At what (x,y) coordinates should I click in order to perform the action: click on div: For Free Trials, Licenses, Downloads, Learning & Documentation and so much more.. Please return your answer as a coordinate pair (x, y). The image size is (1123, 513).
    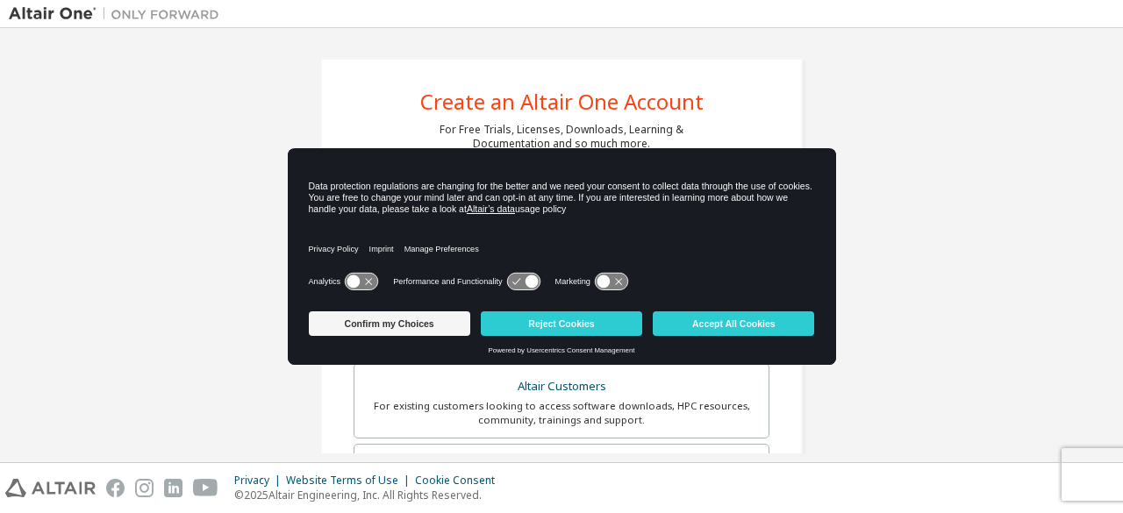
    Looking at the image, I should click on (561, 137).